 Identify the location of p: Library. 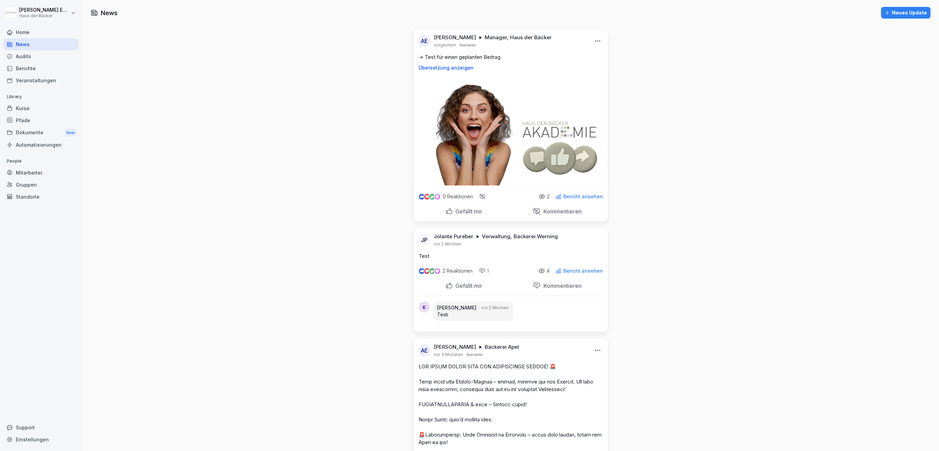
(41, 97).